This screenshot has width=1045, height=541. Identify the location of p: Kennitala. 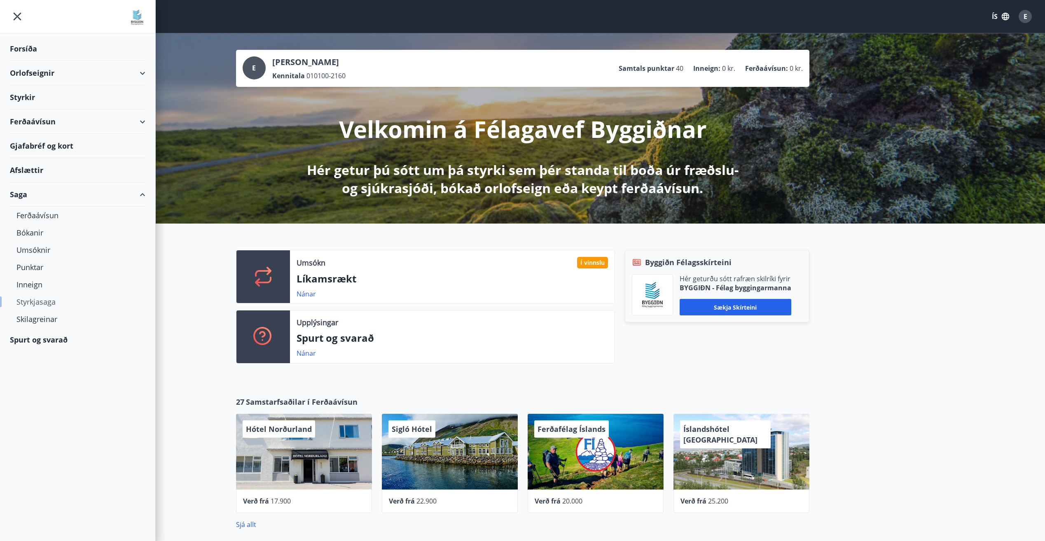
(288, 76).